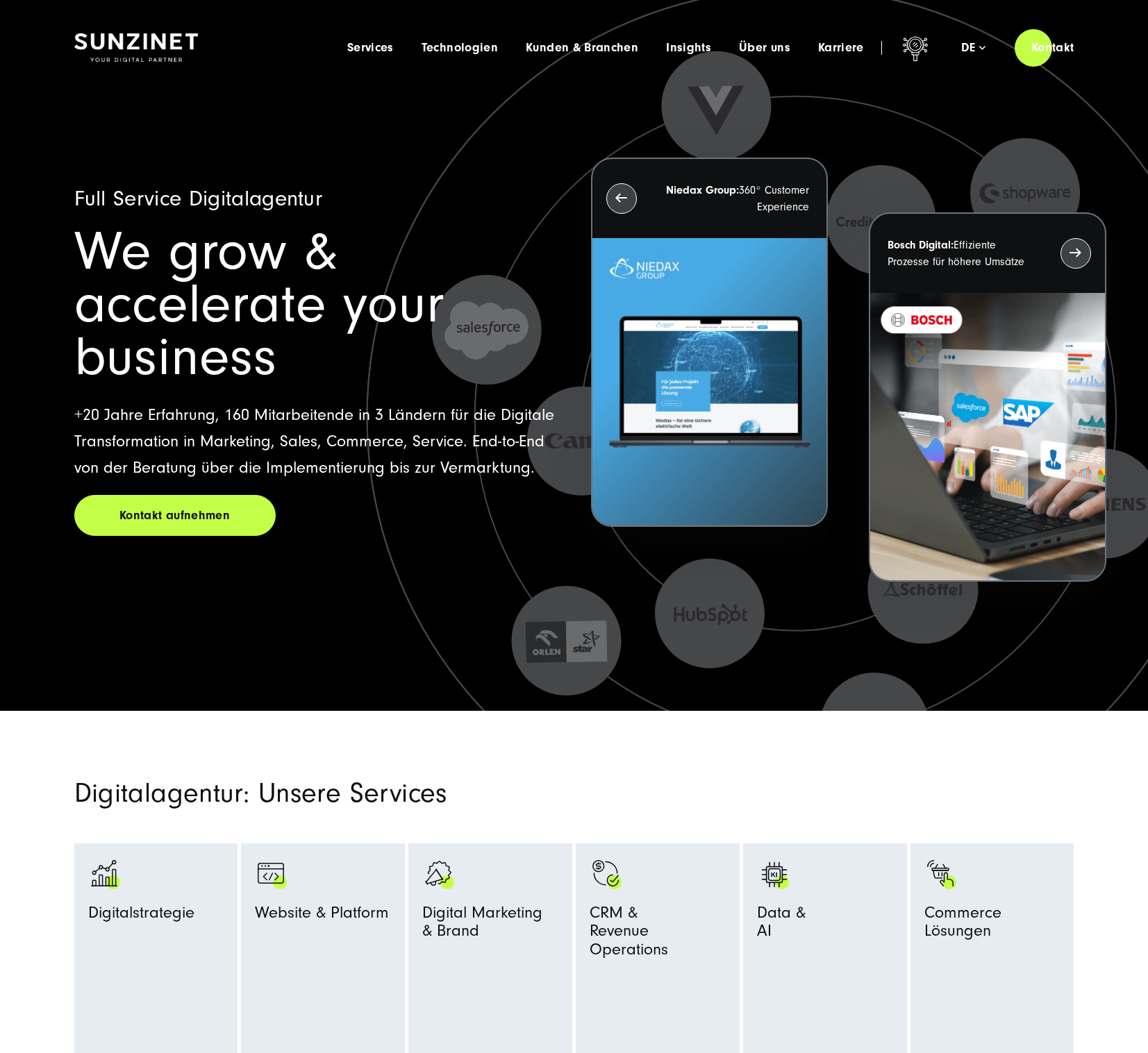 The image size is (1148, 1053). Describe the element at coordinates (136, 48) in the screenshot. I see `img: SUNZINET Full Service Digital Agentur` at that location.